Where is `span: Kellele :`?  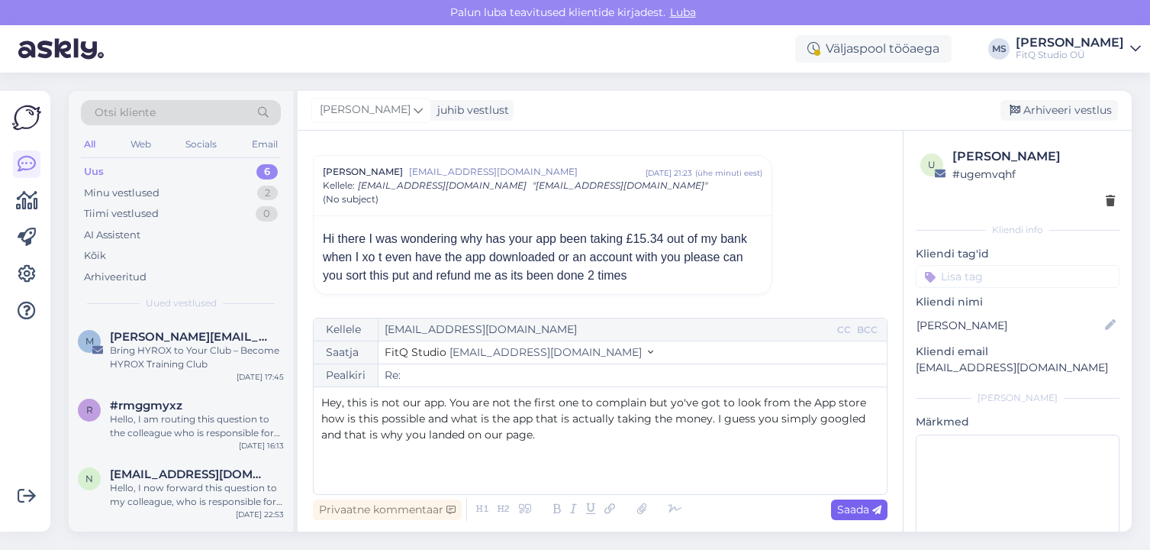
span: Kellele : is located at coordinates (339, 185).